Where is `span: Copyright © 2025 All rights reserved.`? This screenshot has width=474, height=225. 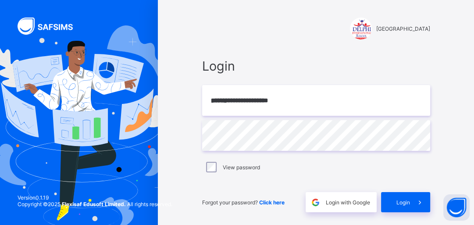 span: Copyright © 2025 All rights reserved. is located at coordinates (95, 204).